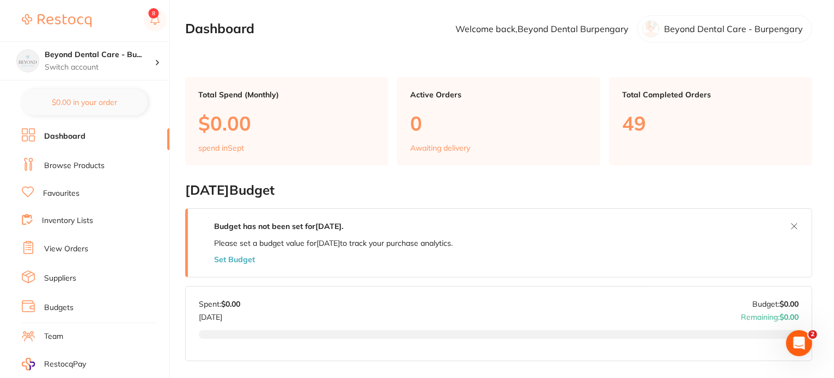 The image size is (834, 378). Describe the element at coordinates (68, 221) in the screenshot. I see `a: Inventory Lists` at that location.